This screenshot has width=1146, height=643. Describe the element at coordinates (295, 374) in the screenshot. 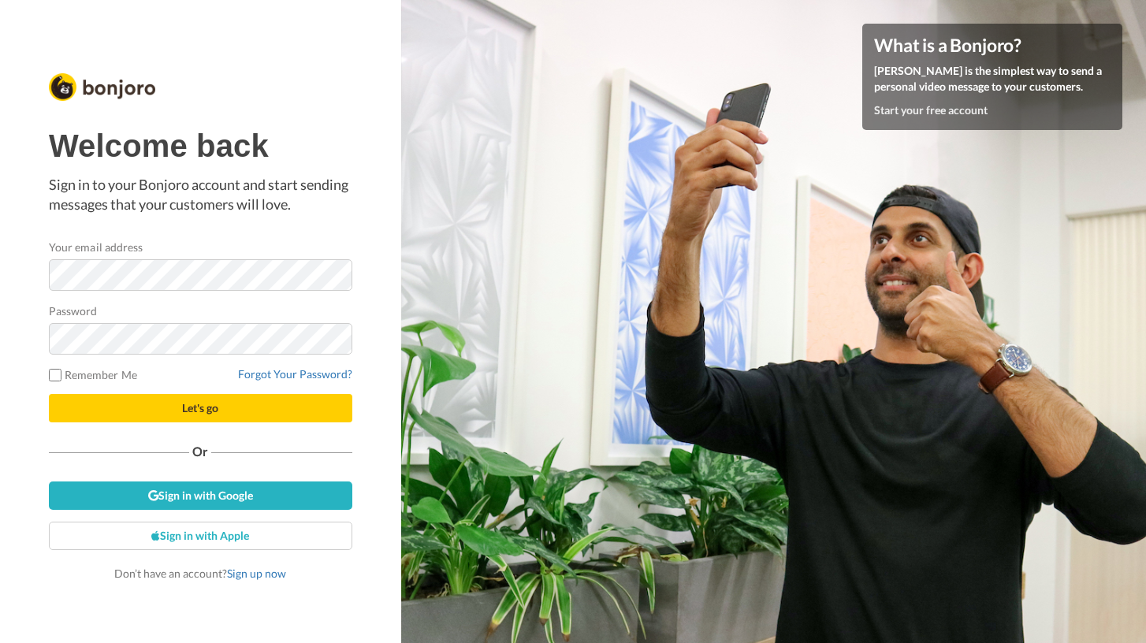

I see `a: Forgot Your Password?` at that location.